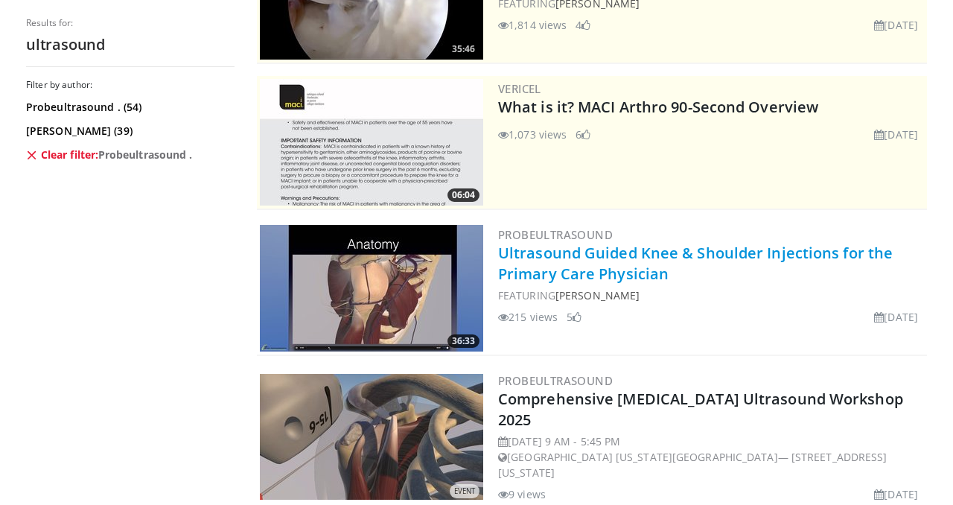 This screenshot has width=953, height=505. Describe the element at coordinates (145, 155) in the screenshot. I see `span: Probeultrasound .` at that location.